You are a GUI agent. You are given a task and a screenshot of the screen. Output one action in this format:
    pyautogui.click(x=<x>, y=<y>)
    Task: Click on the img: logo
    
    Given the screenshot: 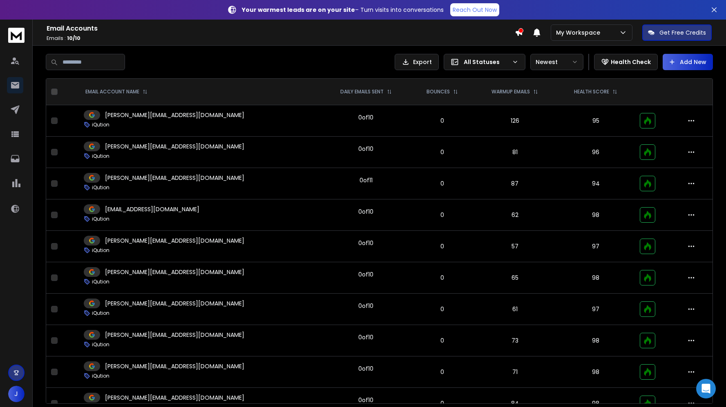 What is the action you would take?
    pyautogui.click(x=16, y=35)
    